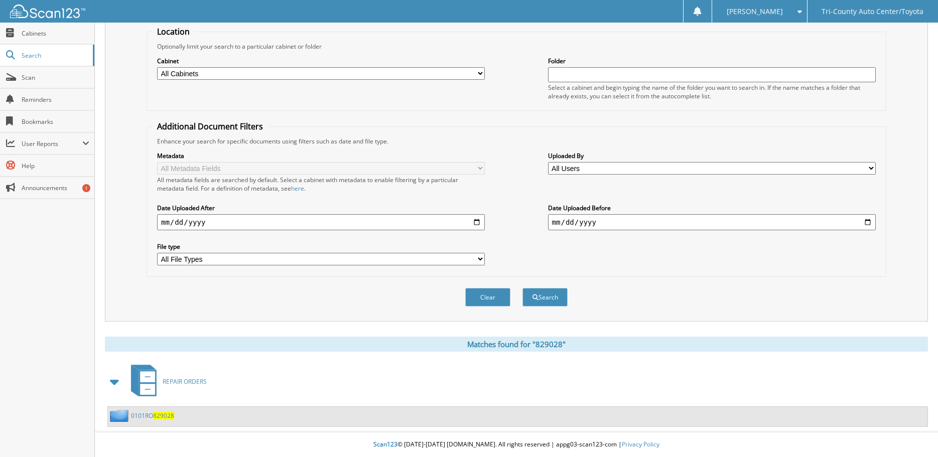  Describe the element at coordinates (55, 55) in the screenshot. I see `span: Search` at that location.